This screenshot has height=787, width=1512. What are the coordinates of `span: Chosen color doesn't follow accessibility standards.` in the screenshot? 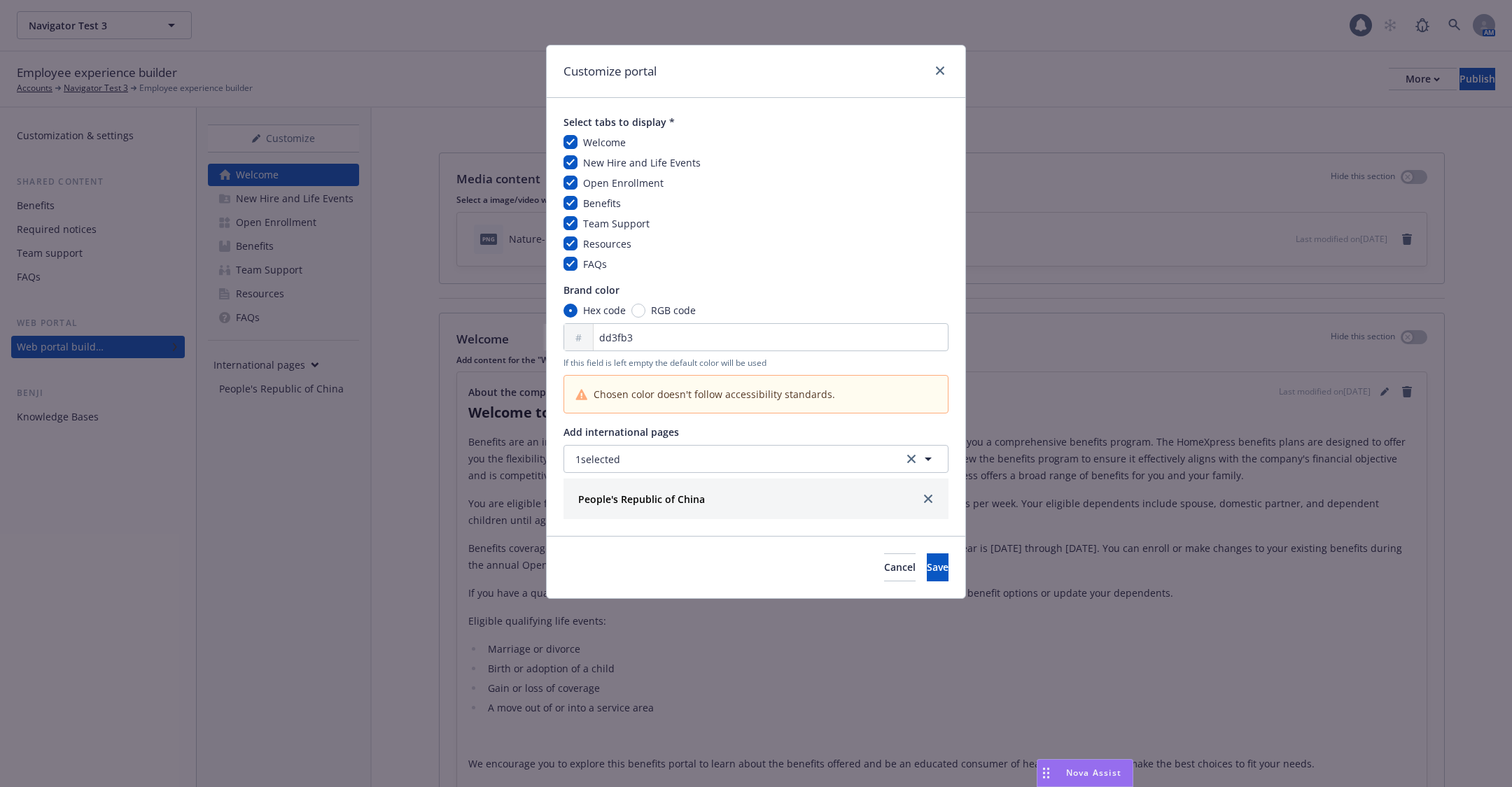 It's located at (714, 394).